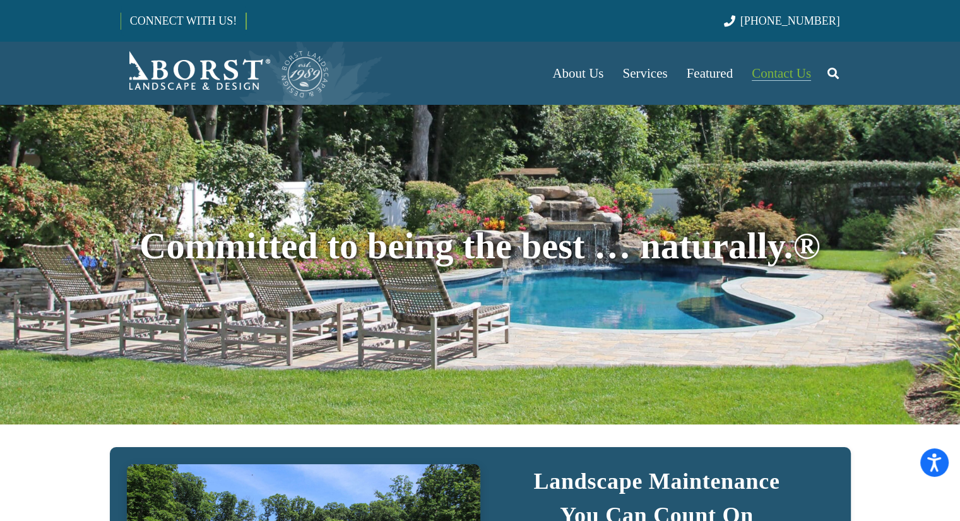  I want to click on span: Featured, so click(710, 73).